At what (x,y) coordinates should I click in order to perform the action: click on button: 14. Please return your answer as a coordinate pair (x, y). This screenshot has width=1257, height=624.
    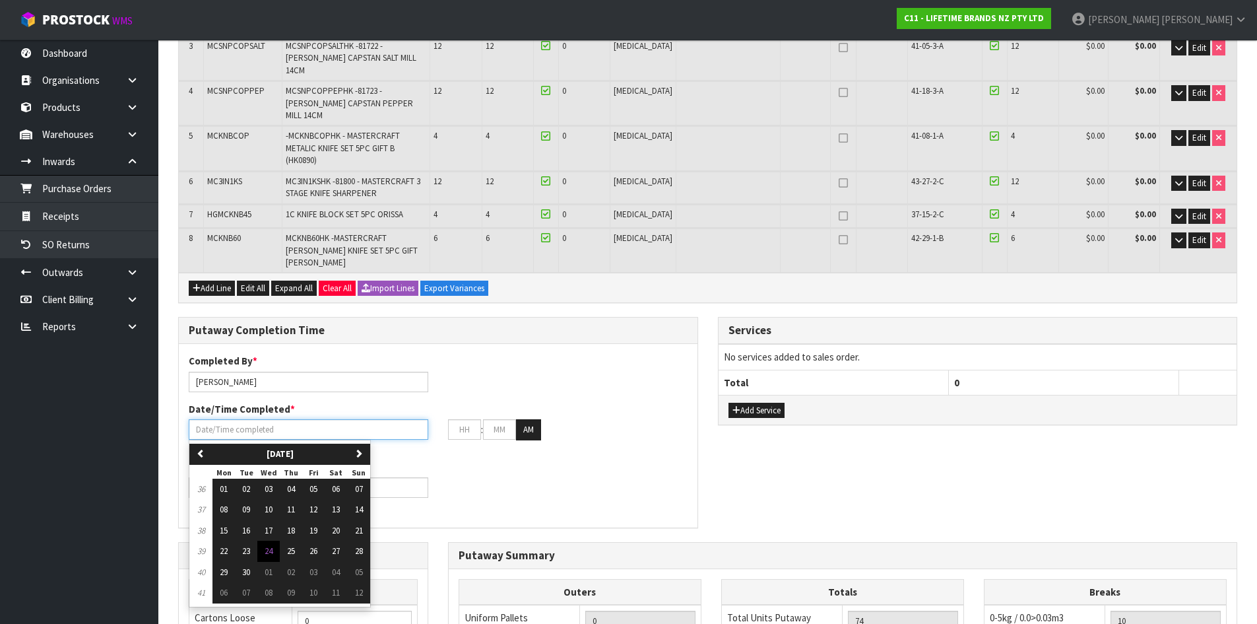
    Looking at the image, I should click on (358, 510).